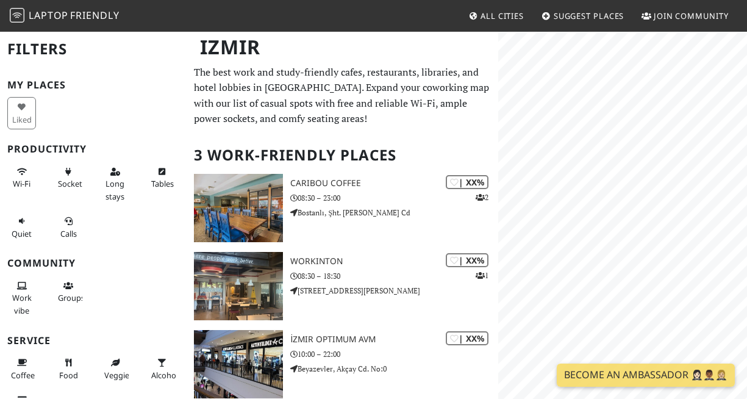 This screenshot has width=747, height=399. What do you see at coordinates (394, 339) in the screenshot?
I see `h3: İzmir Optimum AVM` at bounding box center [394, 339].